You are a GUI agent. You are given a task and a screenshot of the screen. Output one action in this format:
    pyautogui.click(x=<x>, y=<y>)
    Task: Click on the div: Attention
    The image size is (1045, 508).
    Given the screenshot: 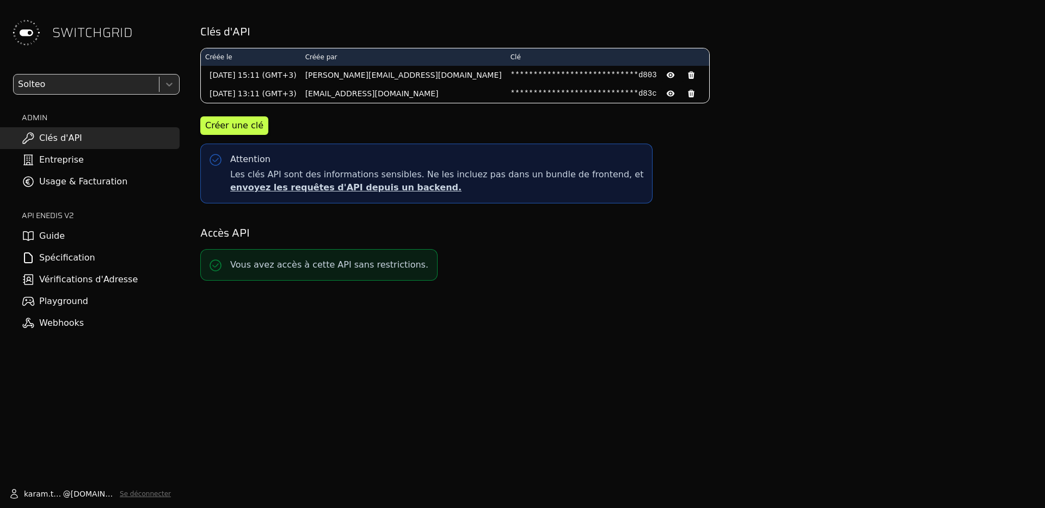 What is the action you would take?
    pyautogui.click(x=250, y=159)
    